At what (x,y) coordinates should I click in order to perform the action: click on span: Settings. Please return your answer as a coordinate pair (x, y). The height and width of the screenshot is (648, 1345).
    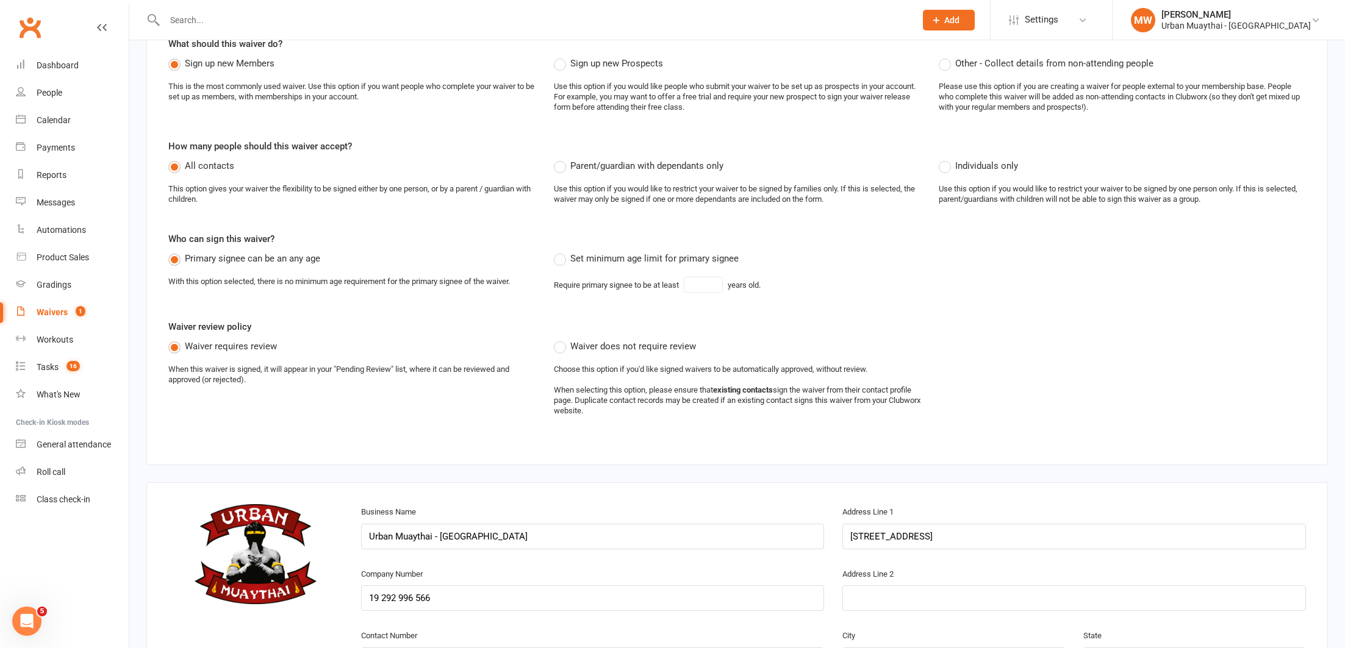
    Looking at the image, I should click on (1041, 20).